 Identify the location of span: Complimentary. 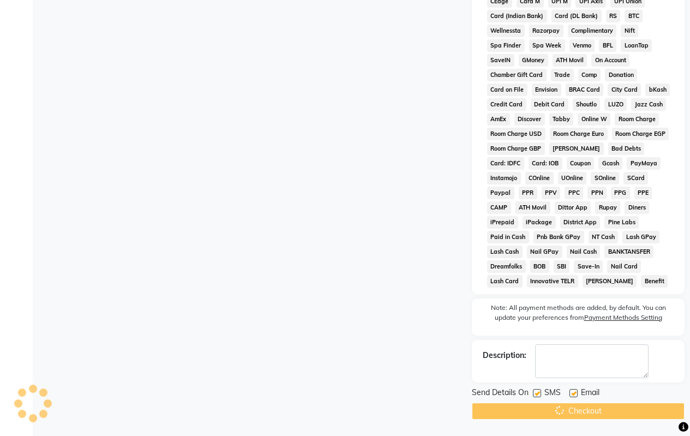
(593, 31).